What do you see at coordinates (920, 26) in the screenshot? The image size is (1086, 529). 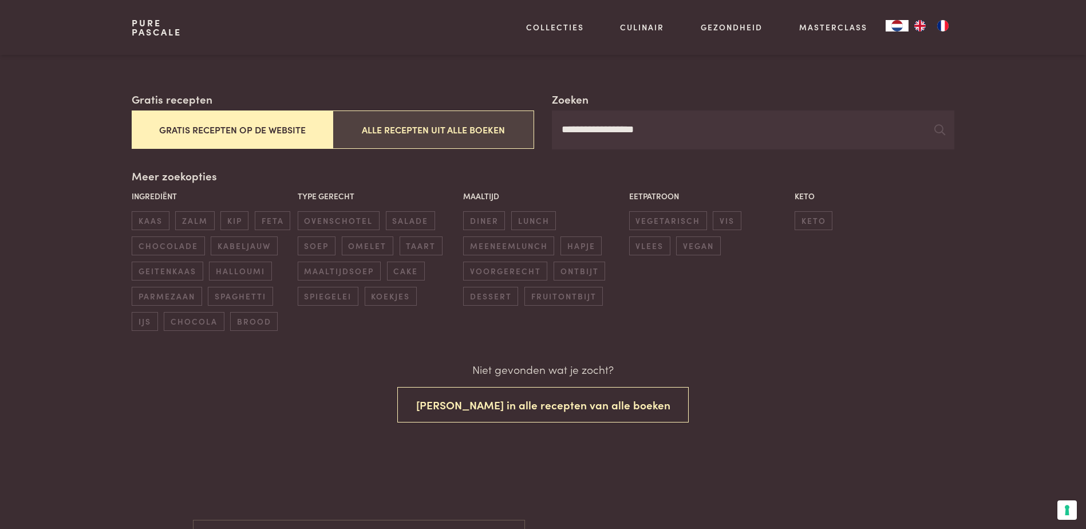 I see `a: EN` at bounding box center [920, 26].